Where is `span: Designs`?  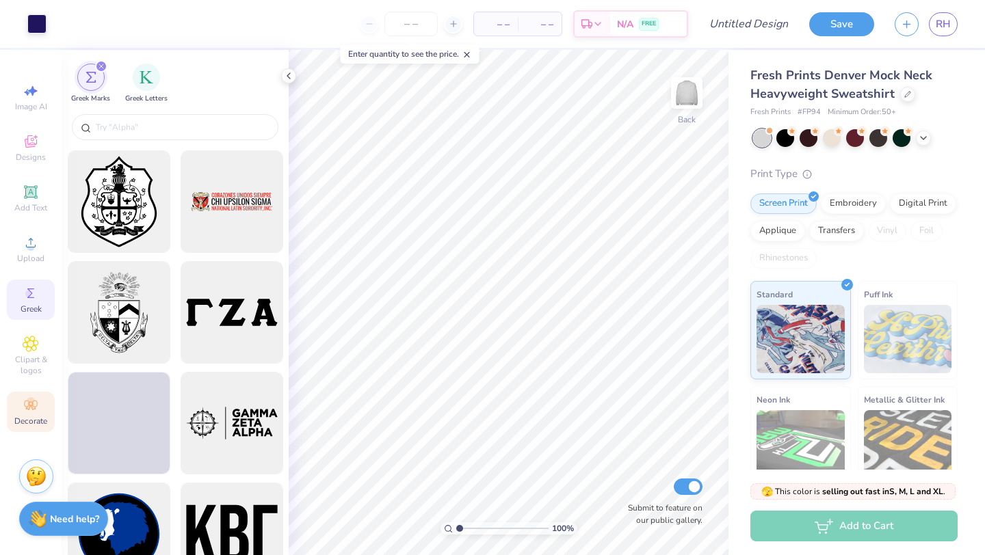
span: Designs is located at coordinates (31, 157).